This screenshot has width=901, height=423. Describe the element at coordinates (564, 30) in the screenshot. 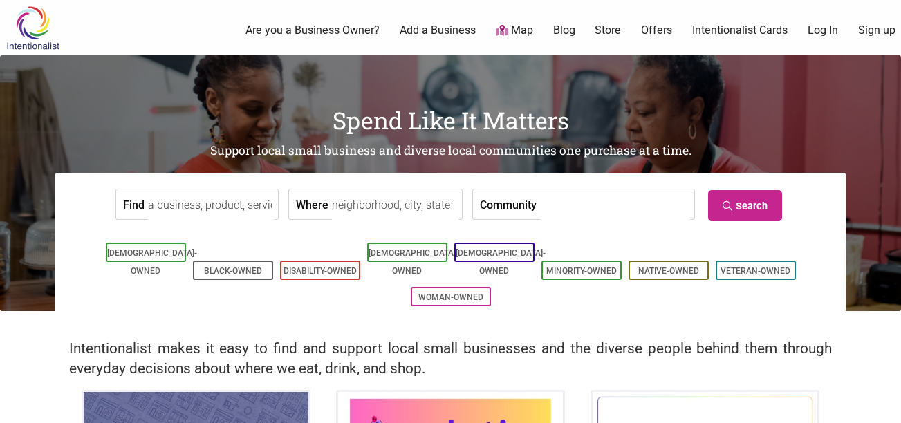

I see `a: Blog` at that location.